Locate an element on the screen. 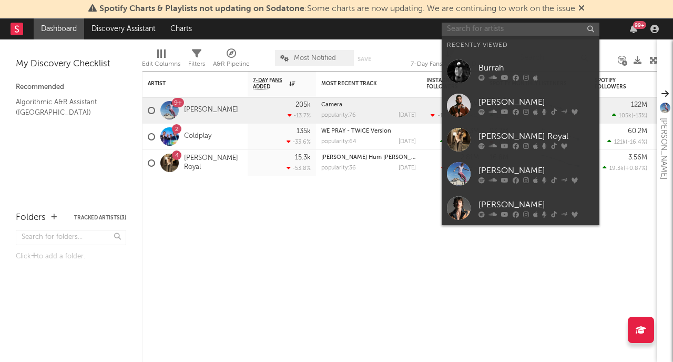  span: Spotify Charts & Playlists not updating on Sodatone is located at coordinates (202, 9).